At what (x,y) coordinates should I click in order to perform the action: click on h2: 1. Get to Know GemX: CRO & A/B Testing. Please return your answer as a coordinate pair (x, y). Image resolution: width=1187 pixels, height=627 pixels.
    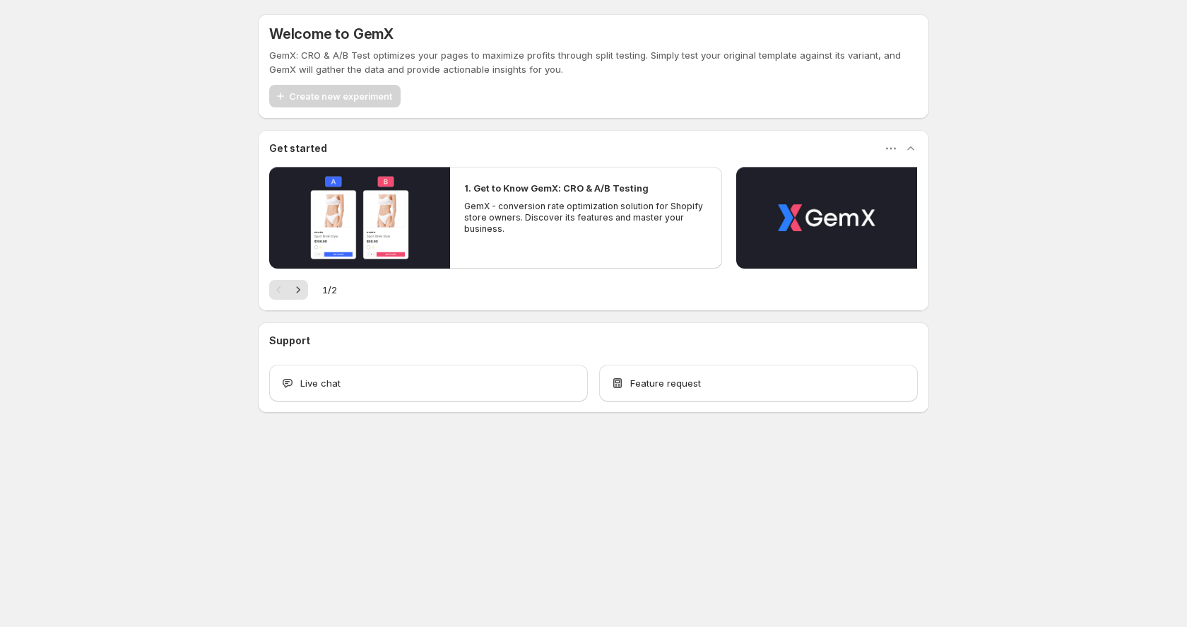
    Looking at the image, I should click on (556, 188).